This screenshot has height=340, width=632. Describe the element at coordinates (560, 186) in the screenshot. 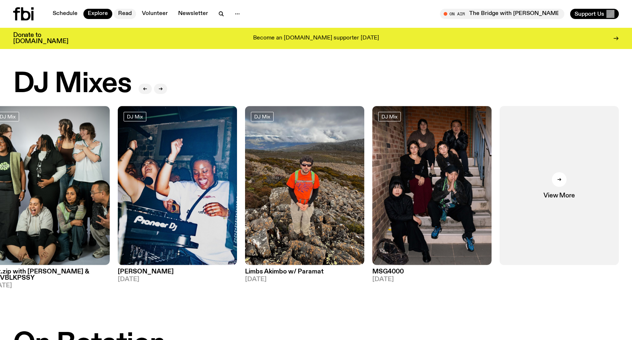

I see `a: View More` at that location.